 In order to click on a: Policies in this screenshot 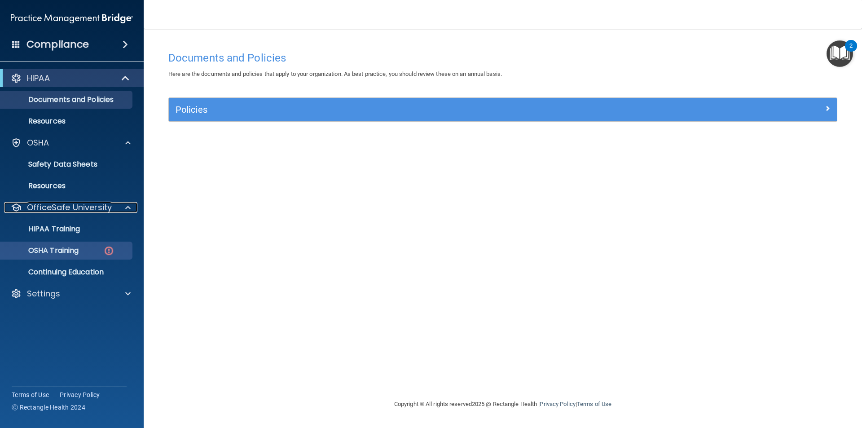, I will do `click(503, 110)`.